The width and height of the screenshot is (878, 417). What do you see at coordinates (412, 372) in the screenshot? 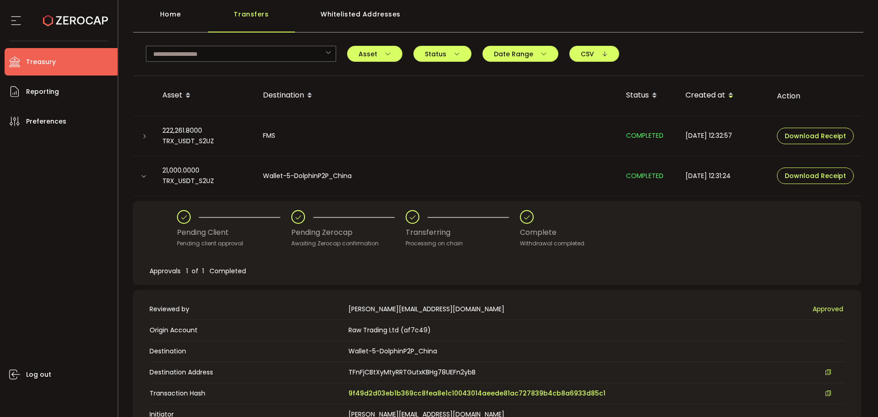
I see `span: TFnFjCBtXyMtyRRTGutxKBHg78UEFn2ybB` at bounding box center [412, 372].